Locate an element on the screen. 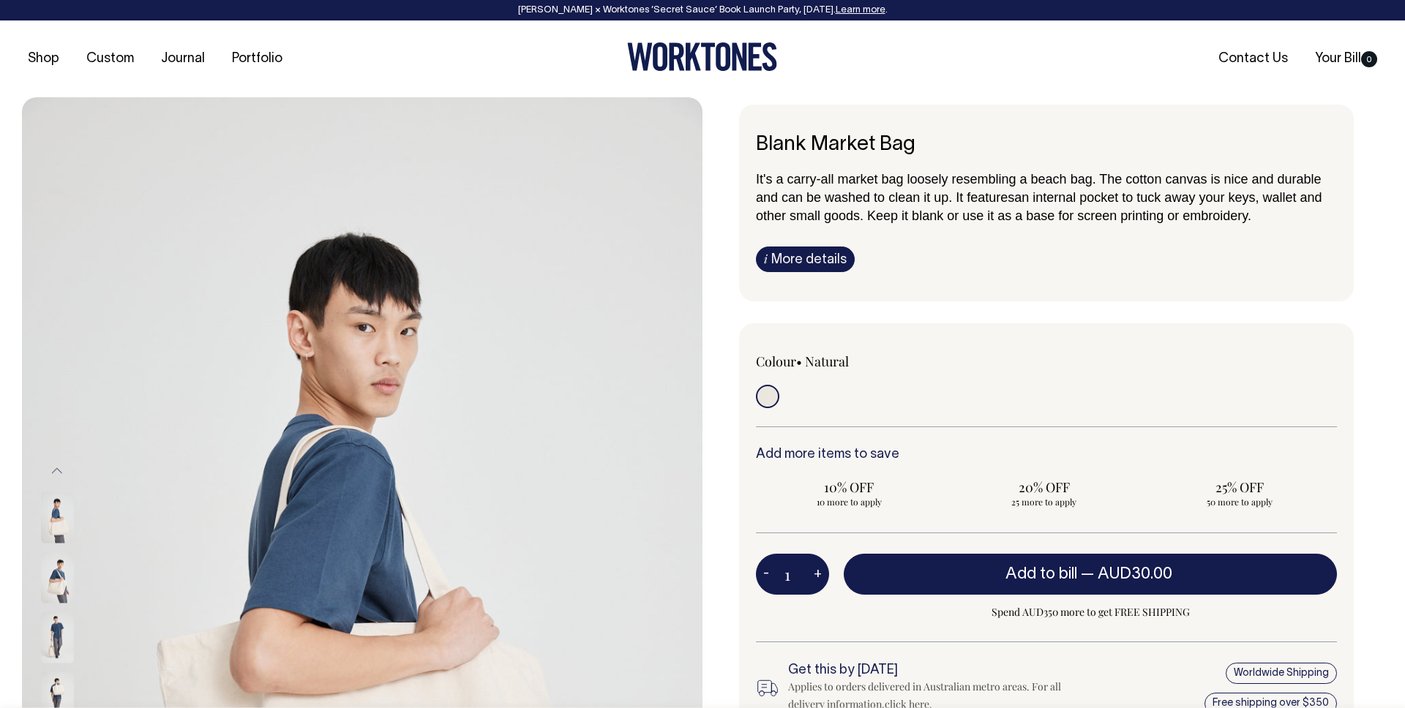 This screenshot has width=1405, height=708. label: Natural is located at coordinates (827, 362).